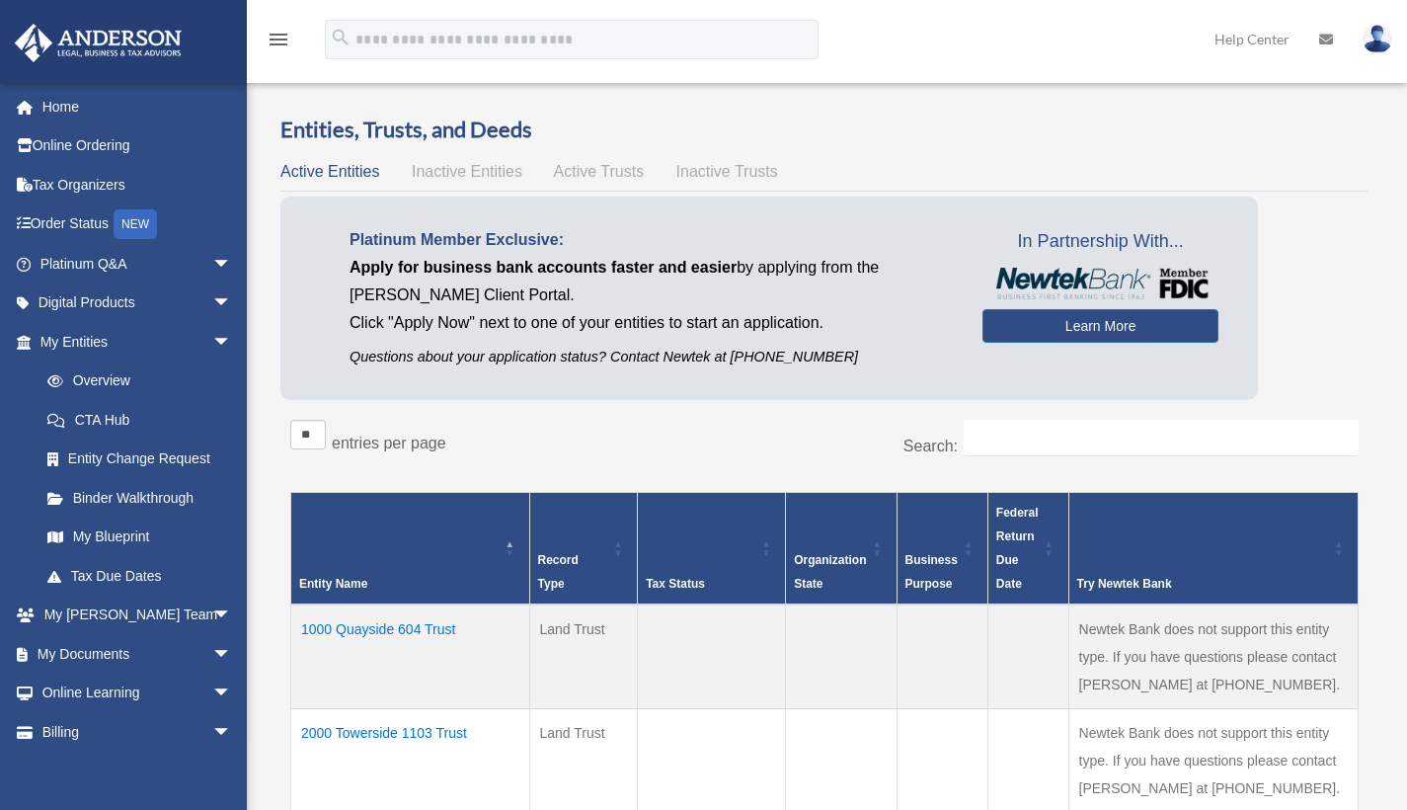 Image resolution: width=1407 pixels, height=810 pixels. I want to click on label: entries per page, so click(389, 442).